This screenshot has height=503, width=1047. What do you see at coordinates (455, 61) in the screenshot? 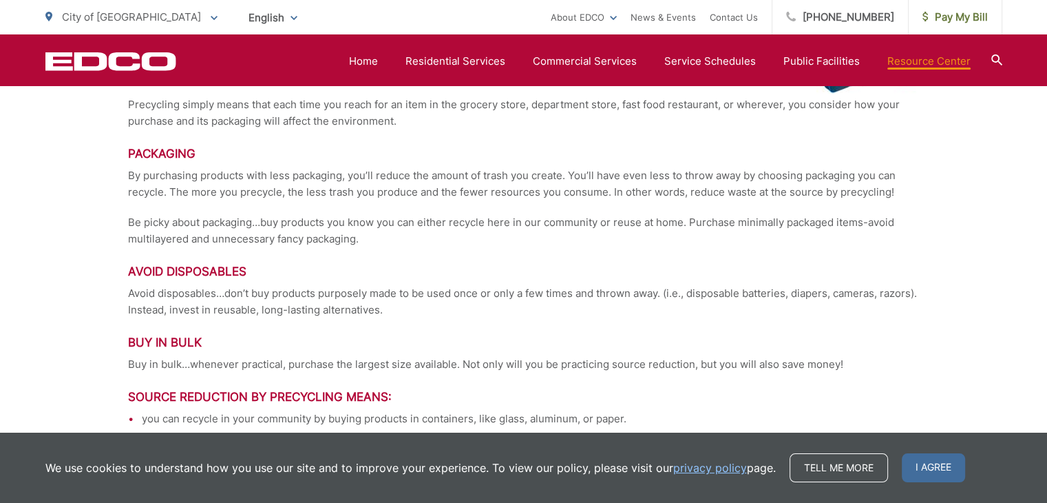
I see `a: Residential Services` at bounding box center [455, 61].